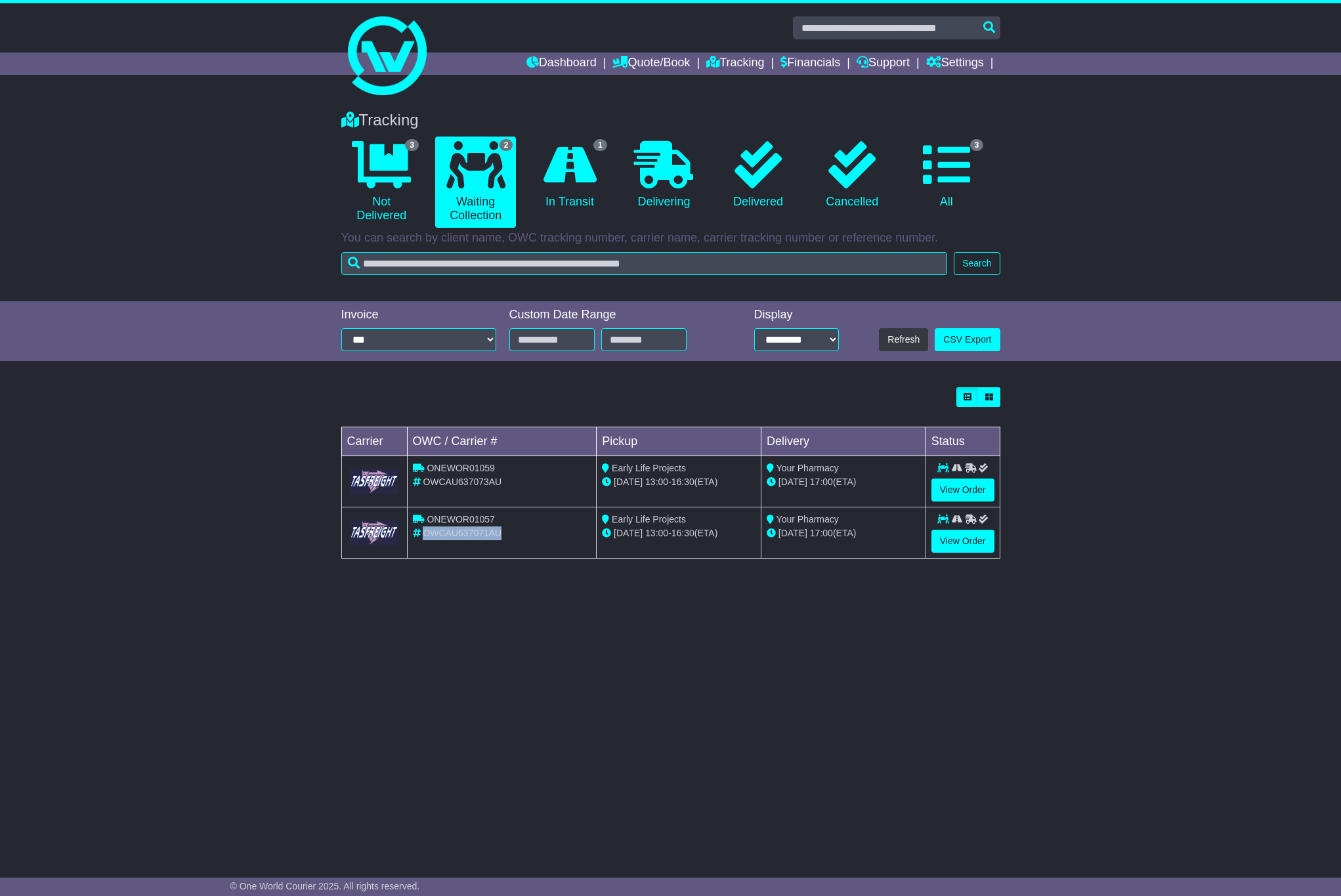 Image resolution: width=1341 pixels, height=896 pixels. What do you see at coordinates (967, 339) in the screenshot?
I see `a: CSV Export` at bounding box center [967, 339].